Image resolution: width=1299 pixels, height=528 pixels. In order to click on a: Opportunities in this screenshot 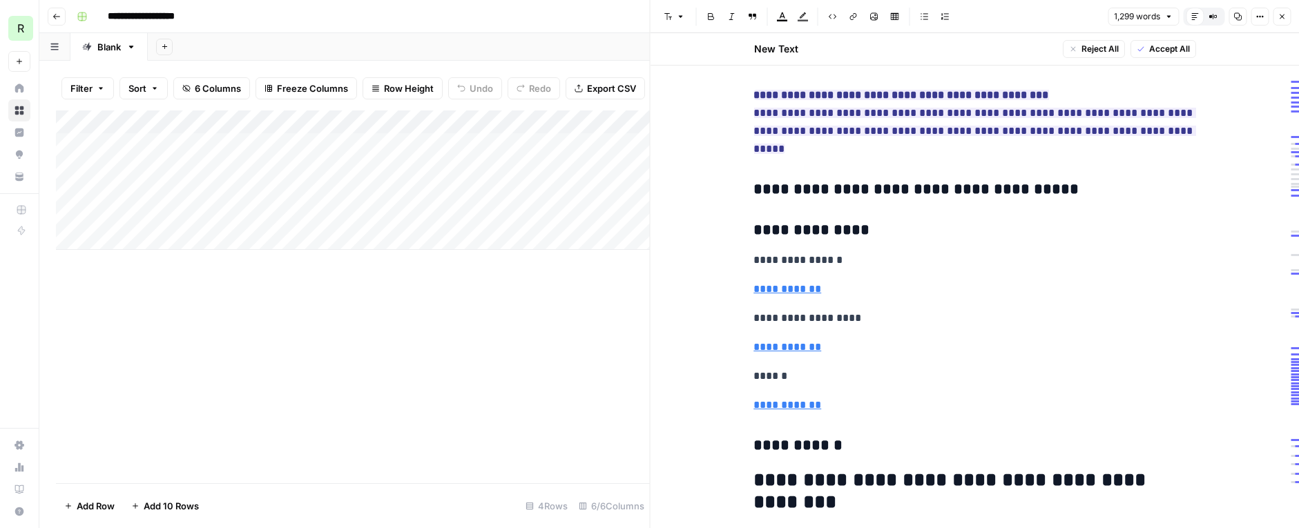, I will do `click(19, 155)`.